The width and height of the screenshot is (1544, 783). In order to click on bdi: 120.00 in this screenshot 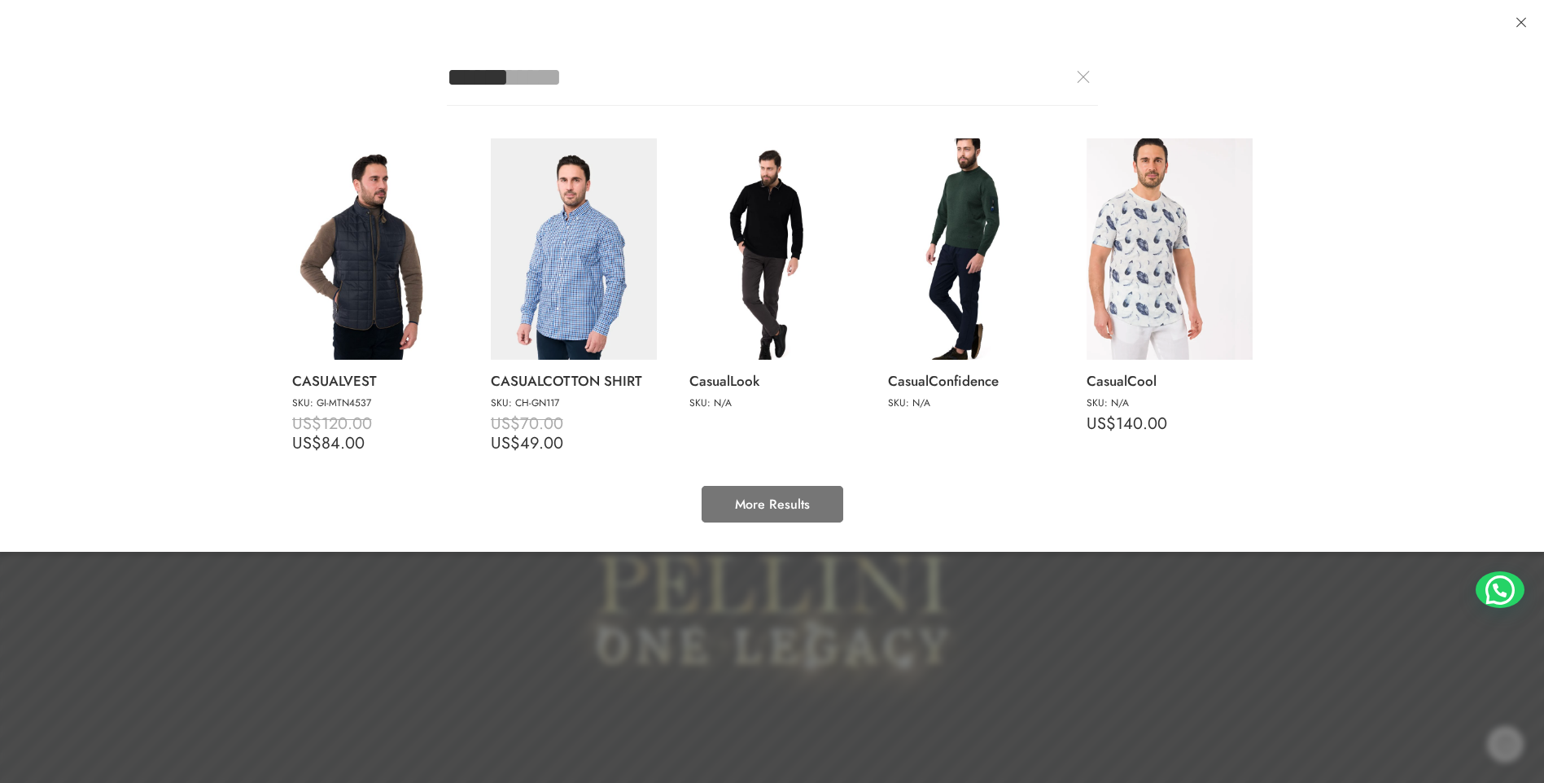, I will do `click(332, 423)`.